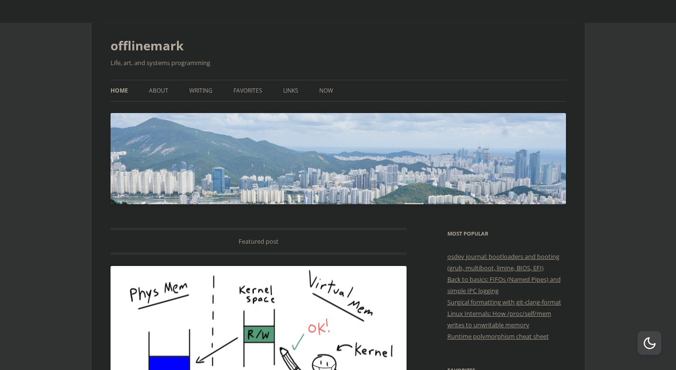 The height and width of the screenshot is (370, 676). Describe the element at coordinates (504, 285) in the screenshot. I see `a: Back to basics: FIFOs (Named Pipes) and simple IPC logging` at that location.